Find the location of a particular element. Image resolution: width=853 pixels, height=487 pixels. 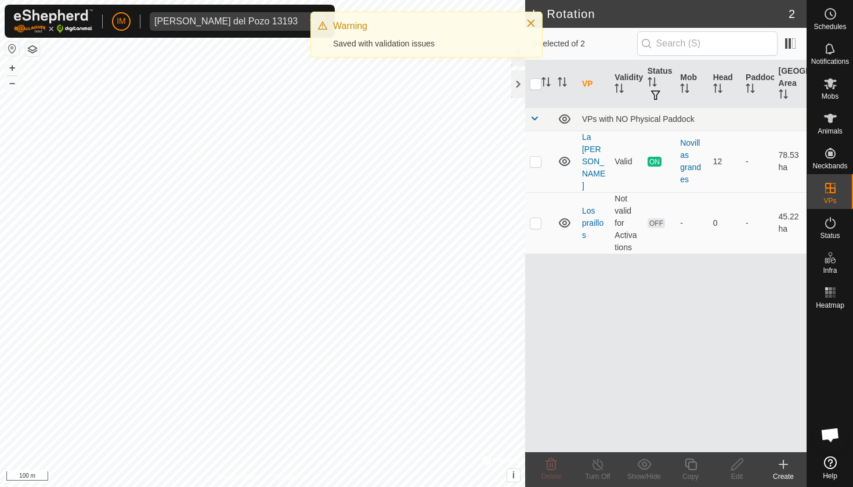

td: Valid is located at coordinates (626, 161).